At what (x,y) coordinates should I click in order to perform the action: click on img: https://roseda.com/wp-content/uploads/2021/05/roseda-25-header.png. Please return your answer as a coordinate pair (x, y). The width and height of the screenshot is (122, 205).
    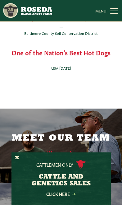
    Looking at the image, I should click on (27, 11).